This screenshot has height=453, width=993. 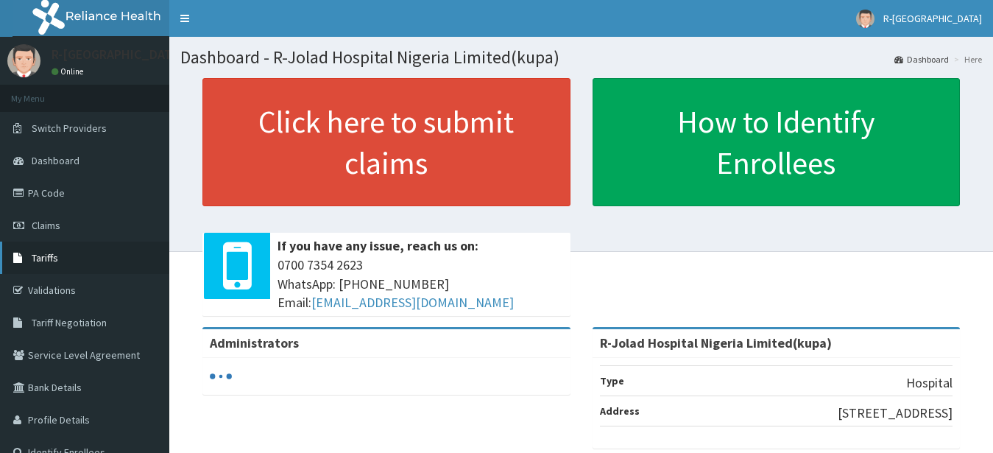 What do you see at coordinates (922, 59) in the screenshot?
I see `a: Dashboard` at bounding box center [922, 59].